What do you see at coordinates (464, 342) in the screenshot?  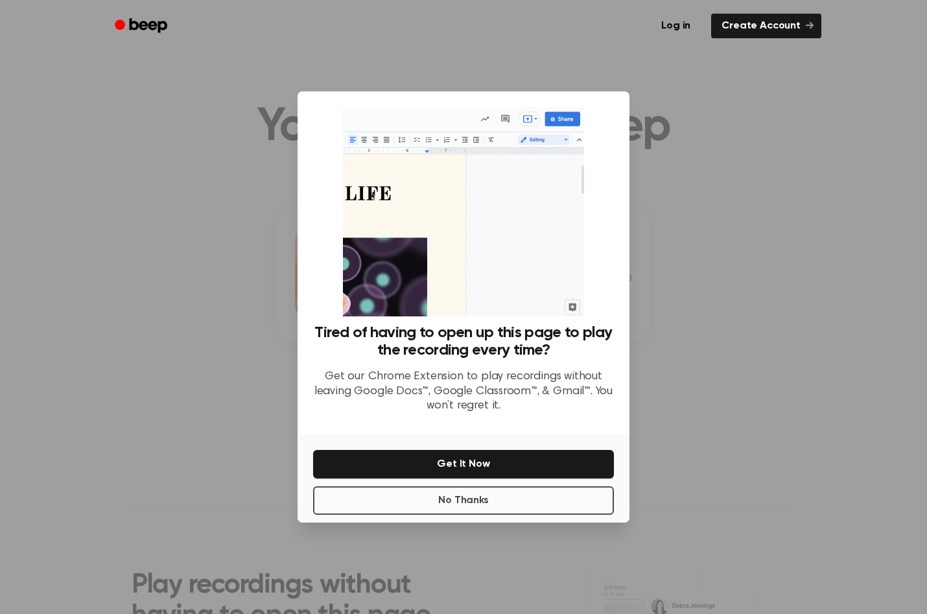 I see `h3: Tired of having to open up this page to play the recording every time?` at bounding box center [464, 342].